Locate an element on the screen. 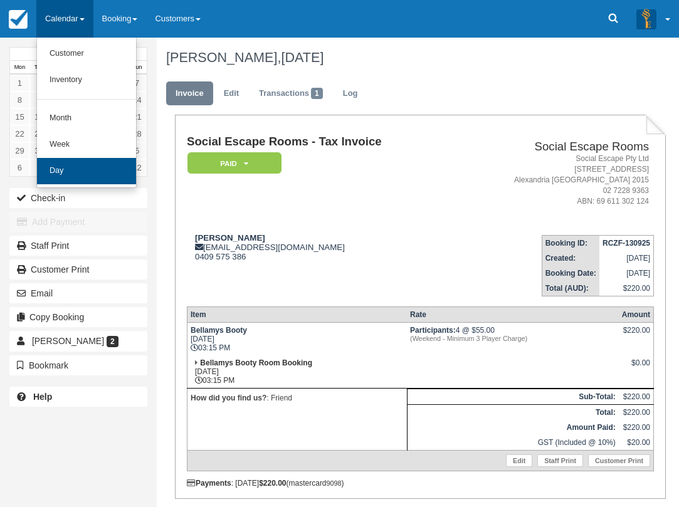  em: (Weekend - Minimum 3 Player Charge) is located at coordinates (513, 339).